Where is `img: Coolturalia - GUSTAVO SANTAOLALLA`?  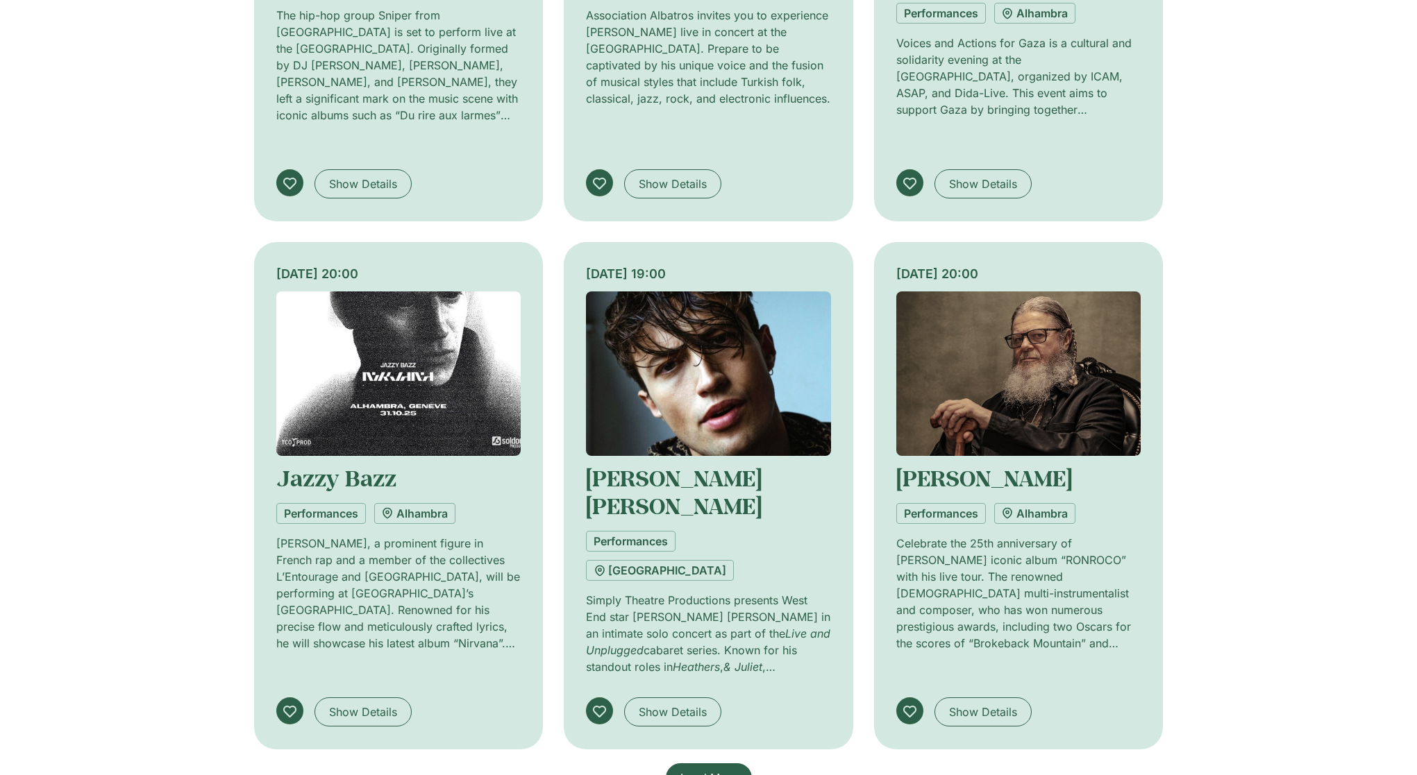 img: Coolturalia - GUSTAVO SANTAOLALLA is located at coordinates (1018, 373).